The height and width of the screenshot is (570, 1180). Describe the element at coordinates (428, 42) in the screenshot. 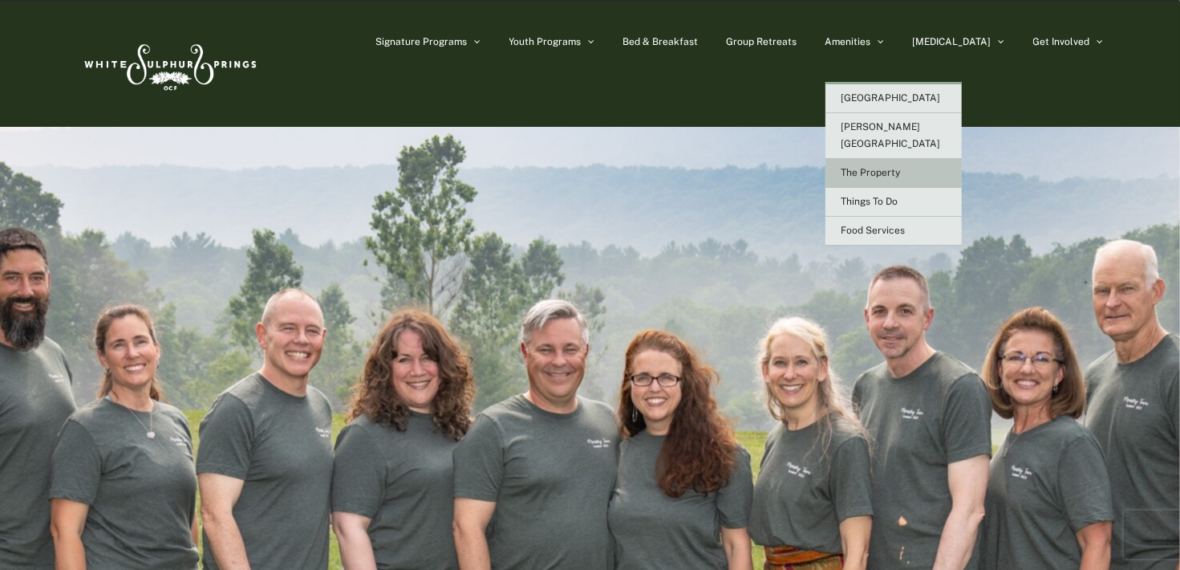

I see `a: Signature Programs` at that location.